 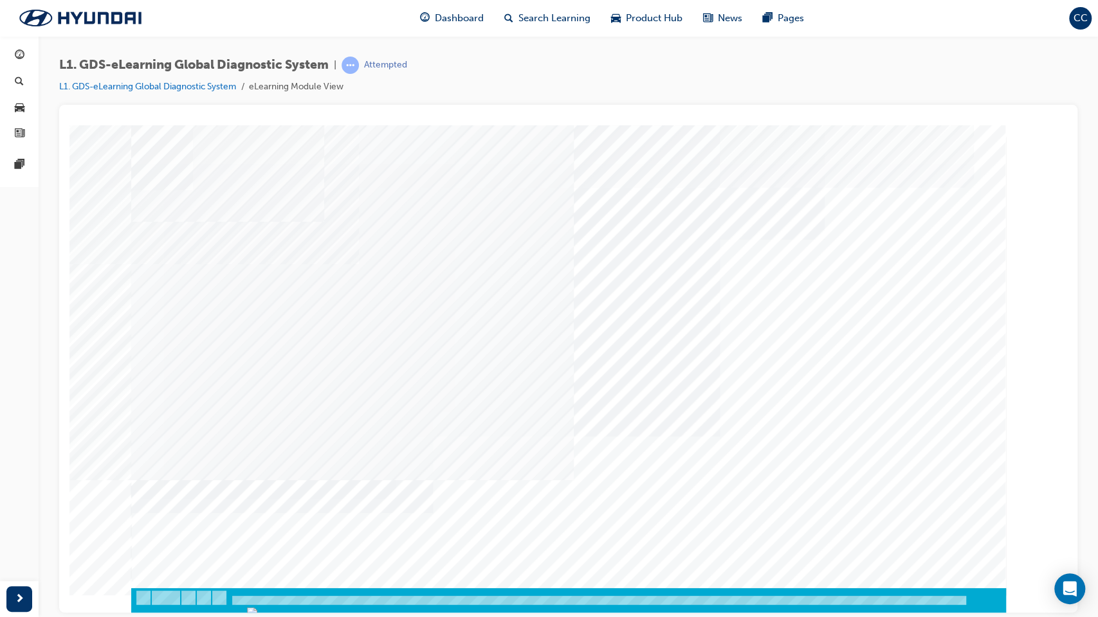 I want to click on span: Pages, so click(x=790, y=18).